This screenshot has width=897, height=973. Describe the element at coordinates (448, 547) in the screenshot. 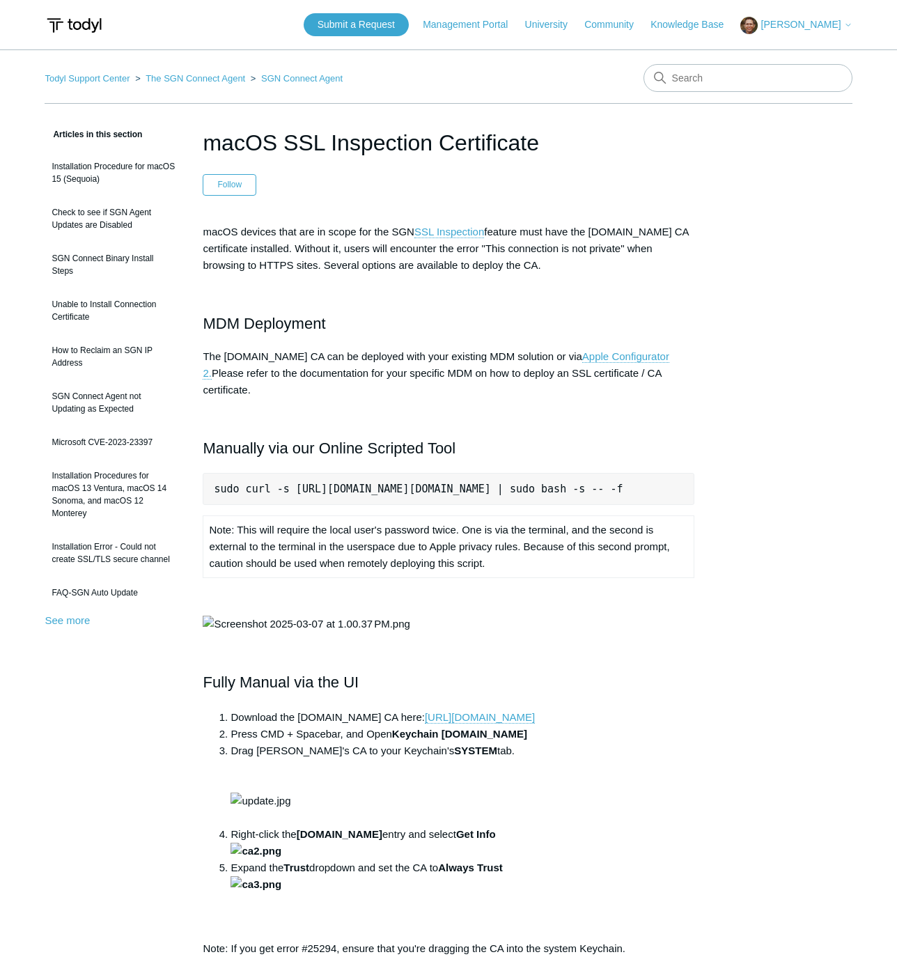

I see `td: Note: This will require the local user's password twice. One is via the terminal, and the second ...` at that location.